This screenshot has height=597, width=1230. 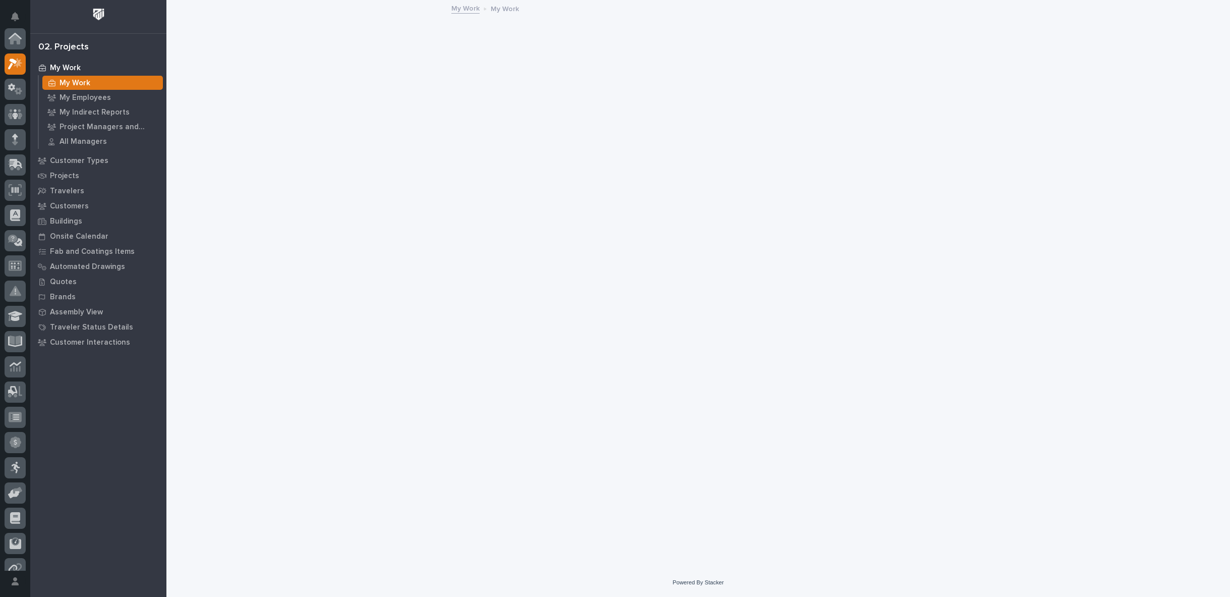 What do you see at coordinates (98, 312) in the screenshot?
I see `a: Assembly View` at bounding box center [98, 312].